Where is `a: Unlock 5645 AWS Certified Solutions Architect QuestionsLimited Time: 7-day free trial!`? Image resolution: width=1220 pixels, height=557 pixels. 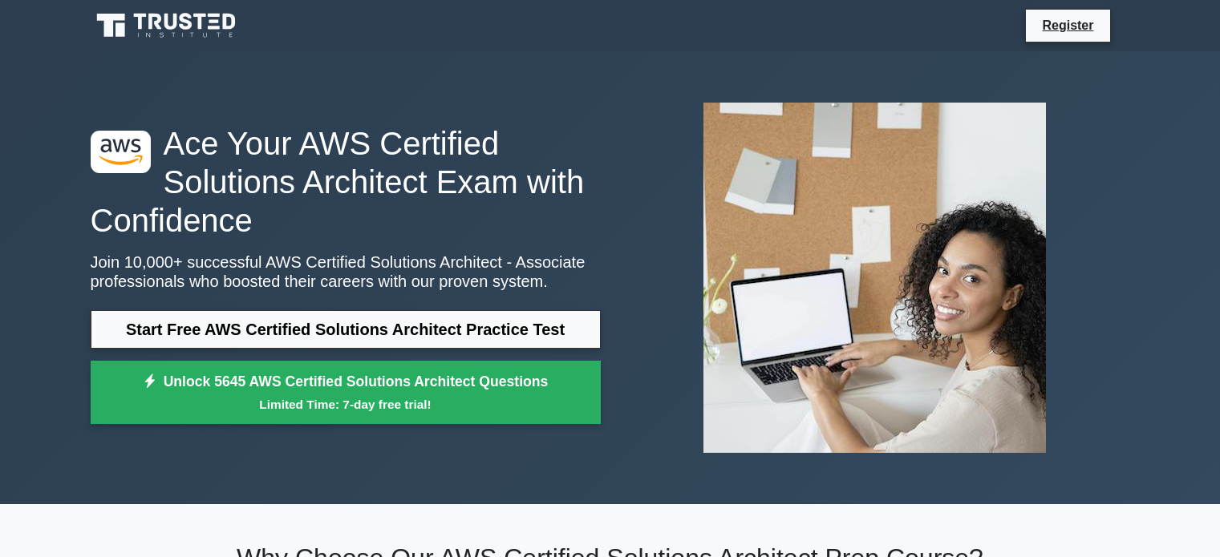 a: Unlock 5645 AWS Certified Solutions Architect QuestionsLimited Time: 7-day free trial! is located at coordinates (346, 393).